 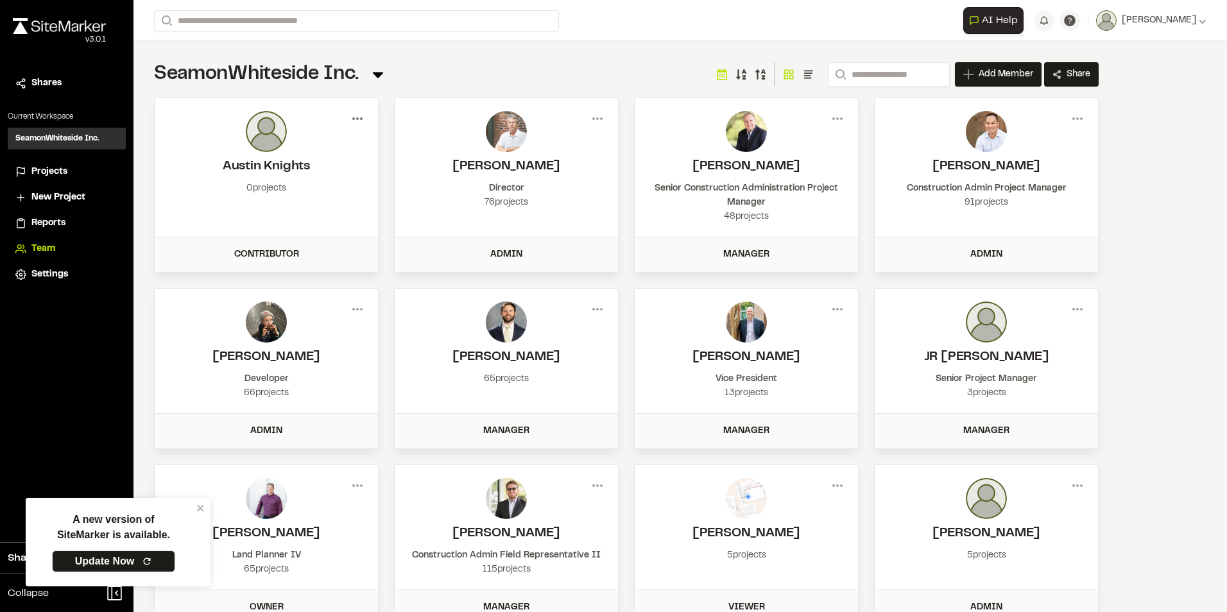 What do you see at coordinates (986, 357) in the screenshot?
I see `h2: JR Toribio` at bounding box center [986, 357].